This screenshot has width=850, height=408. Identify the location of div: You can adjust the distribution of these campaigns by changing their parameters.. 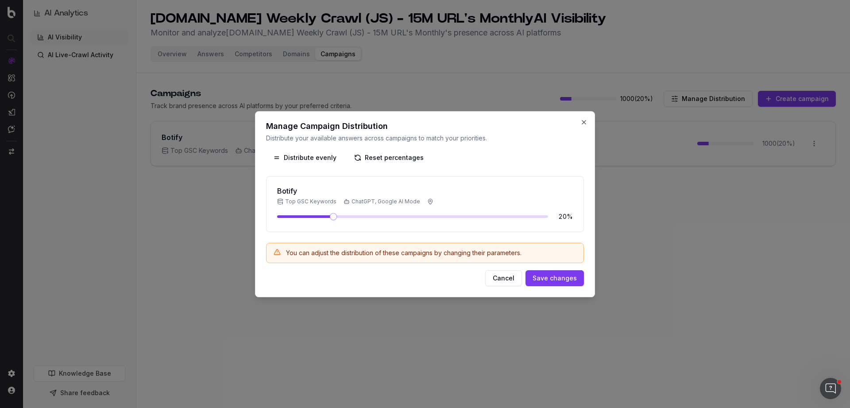
(404, 253).